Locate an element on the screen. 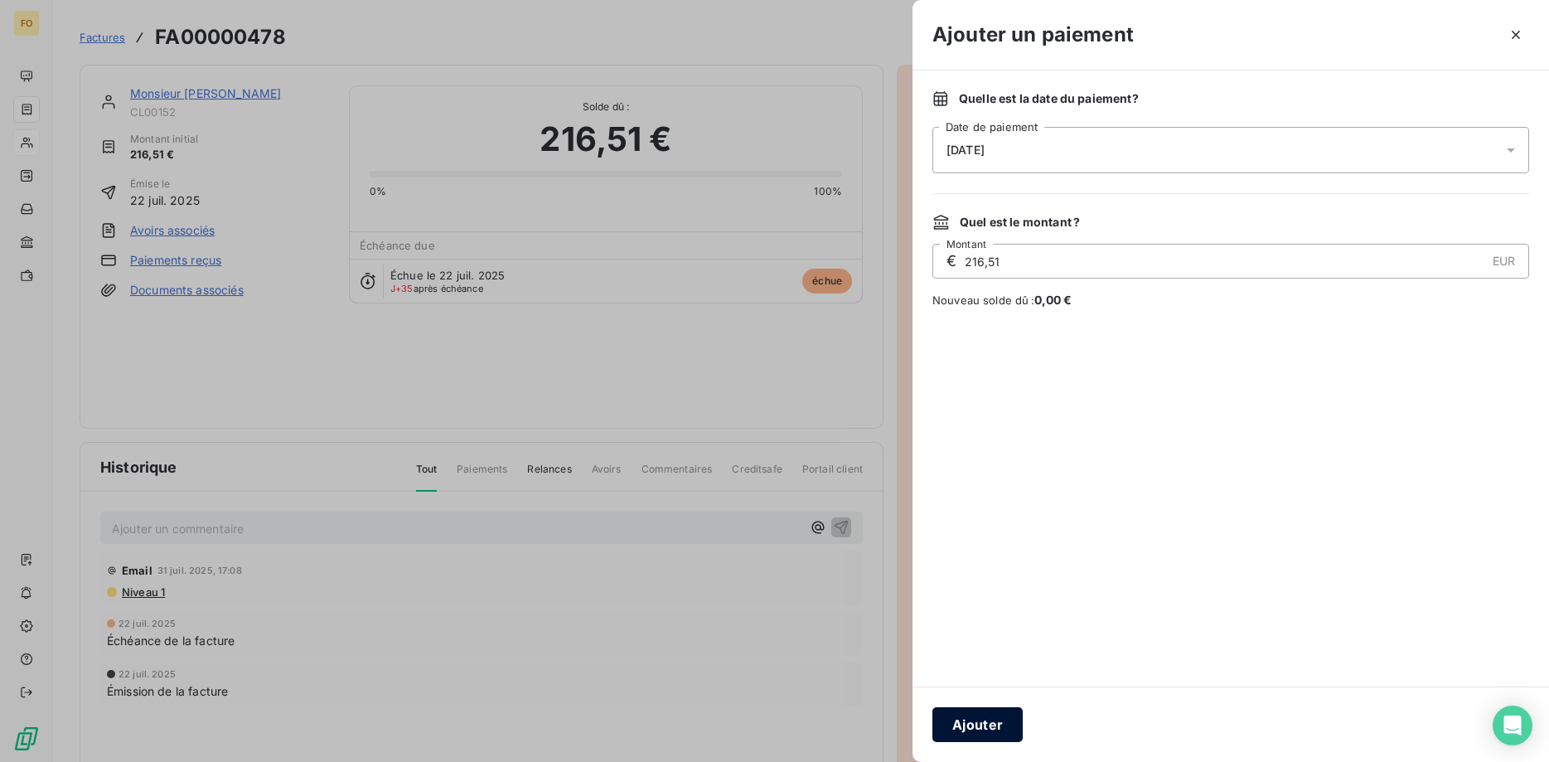  span: Quelle est la date du paiement ? is located at coordinates (1048, 99).